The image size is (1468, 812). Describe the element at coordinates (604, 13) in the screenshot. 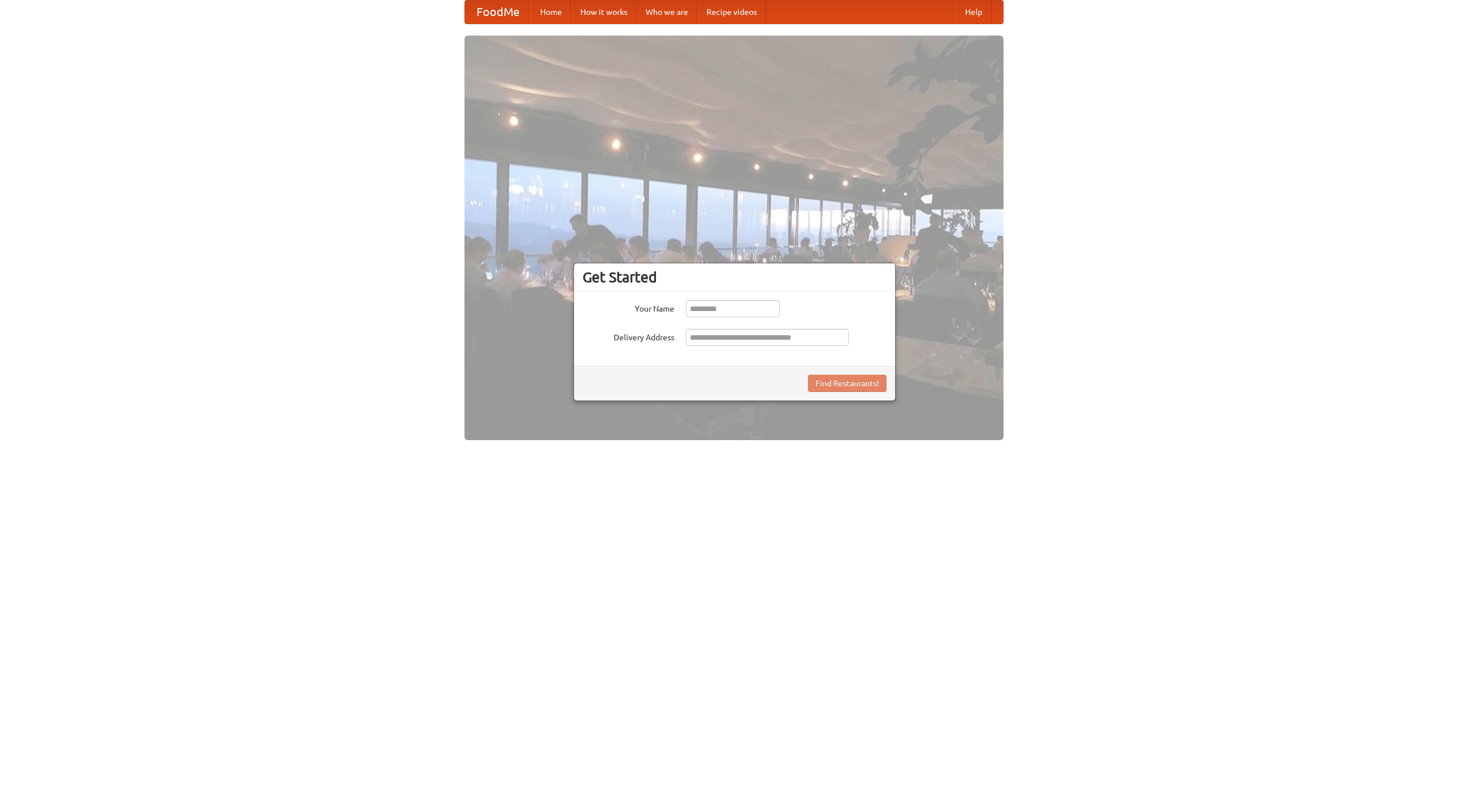

I see `a: How it works` at that location.